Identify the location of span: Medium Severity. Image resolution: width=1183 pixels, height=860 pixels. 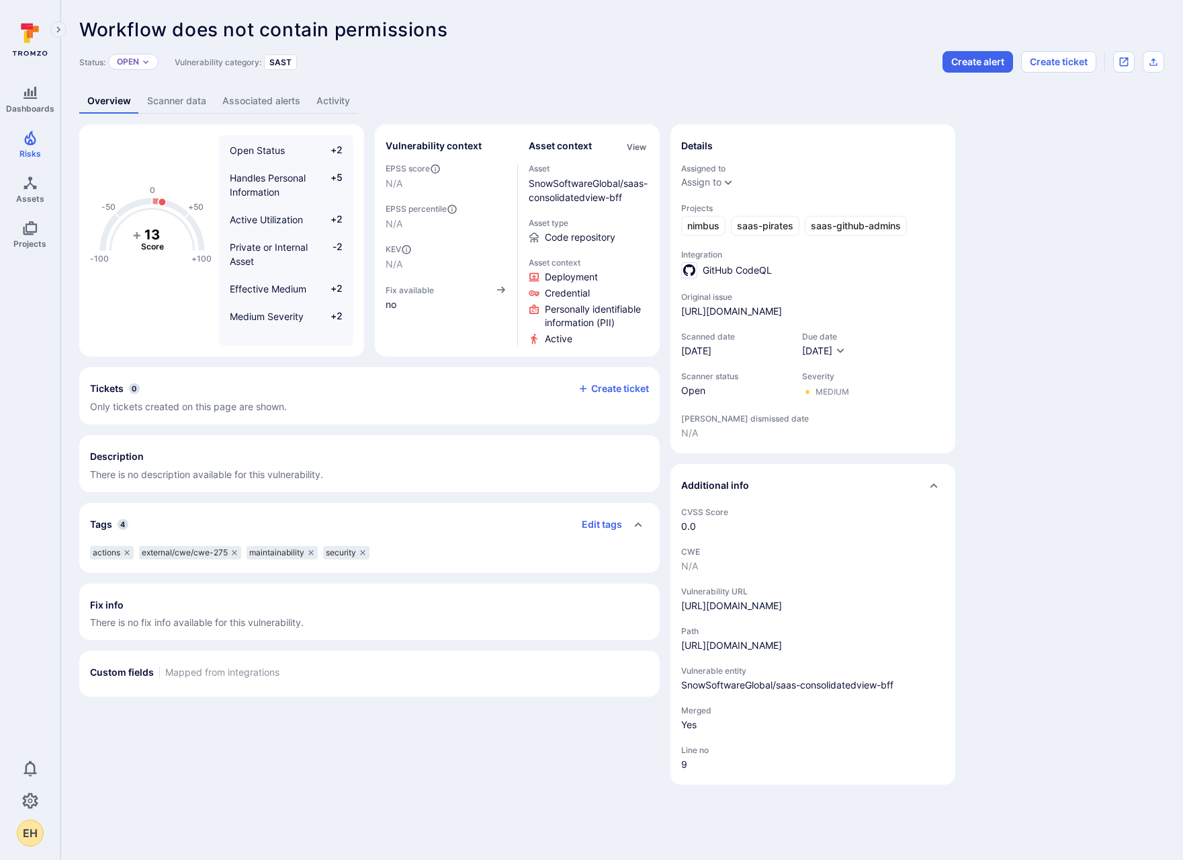
(267, 316).